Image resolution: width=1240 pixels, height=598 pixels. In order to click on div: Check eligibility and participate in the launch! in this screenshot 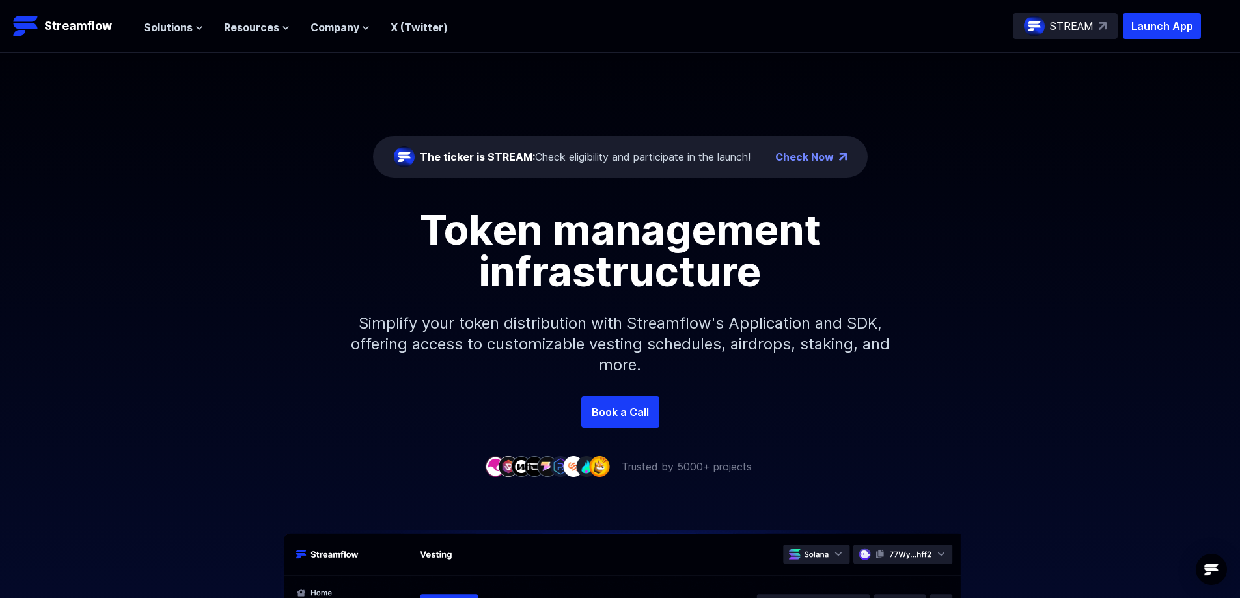, I will do `click(585, 157)`.